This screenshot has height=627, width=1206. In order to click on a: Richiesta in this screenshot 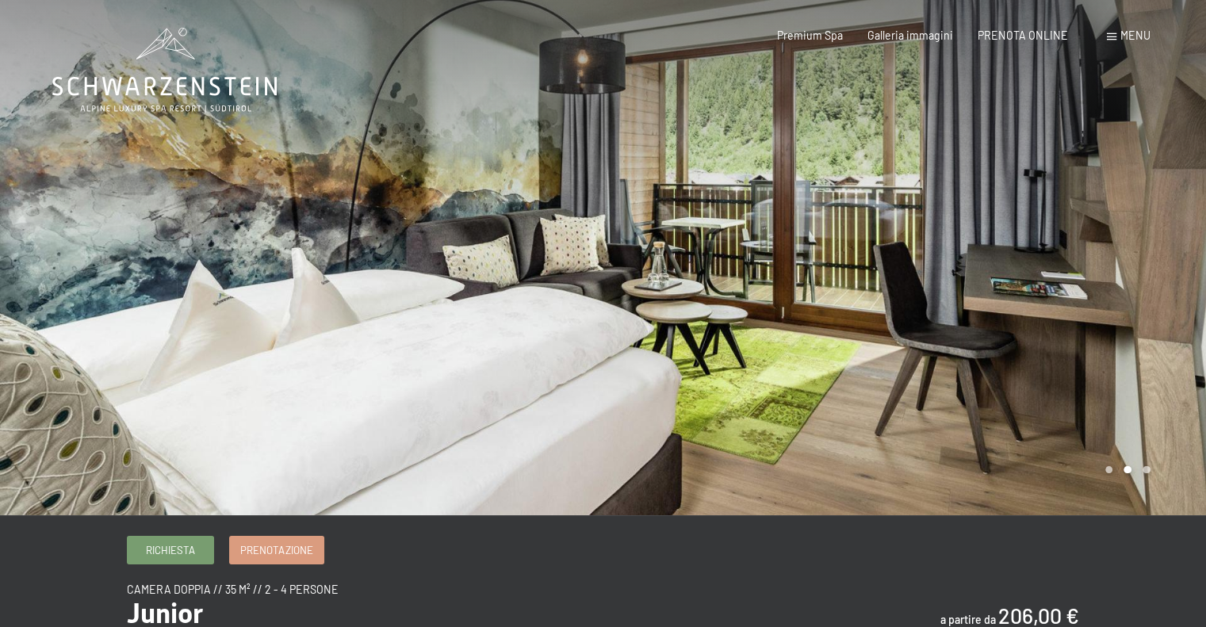, I will do `click(171, 550)`.